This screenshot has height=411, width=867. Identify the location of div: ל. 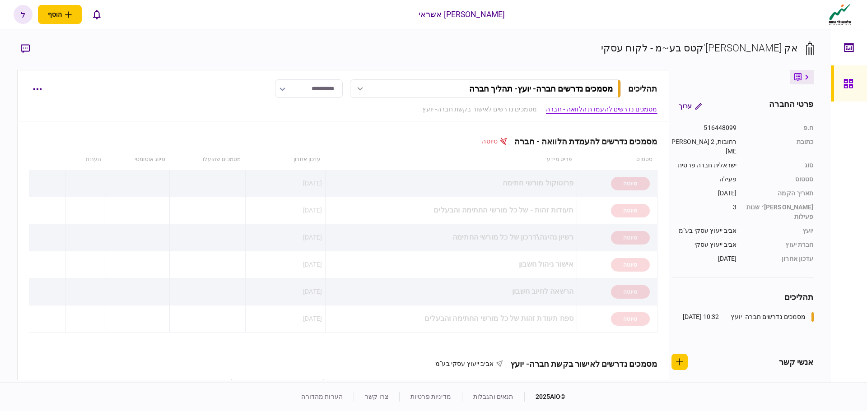
(23, 14).